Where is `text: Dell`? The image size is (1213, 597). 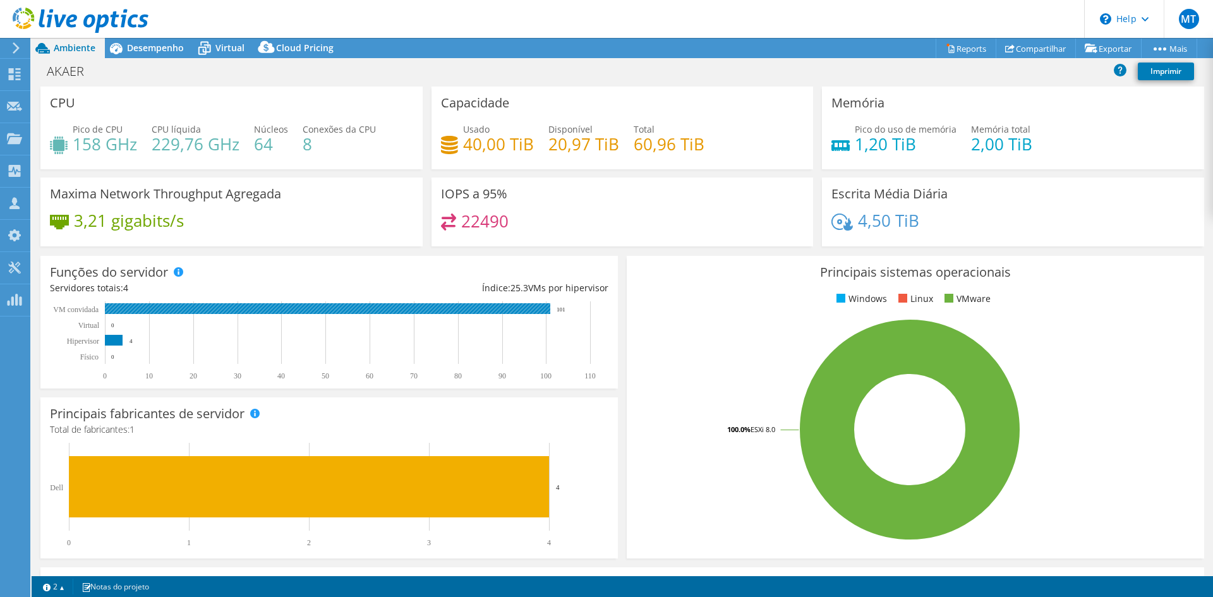 text: Dell is located at coordinates (56, 488).